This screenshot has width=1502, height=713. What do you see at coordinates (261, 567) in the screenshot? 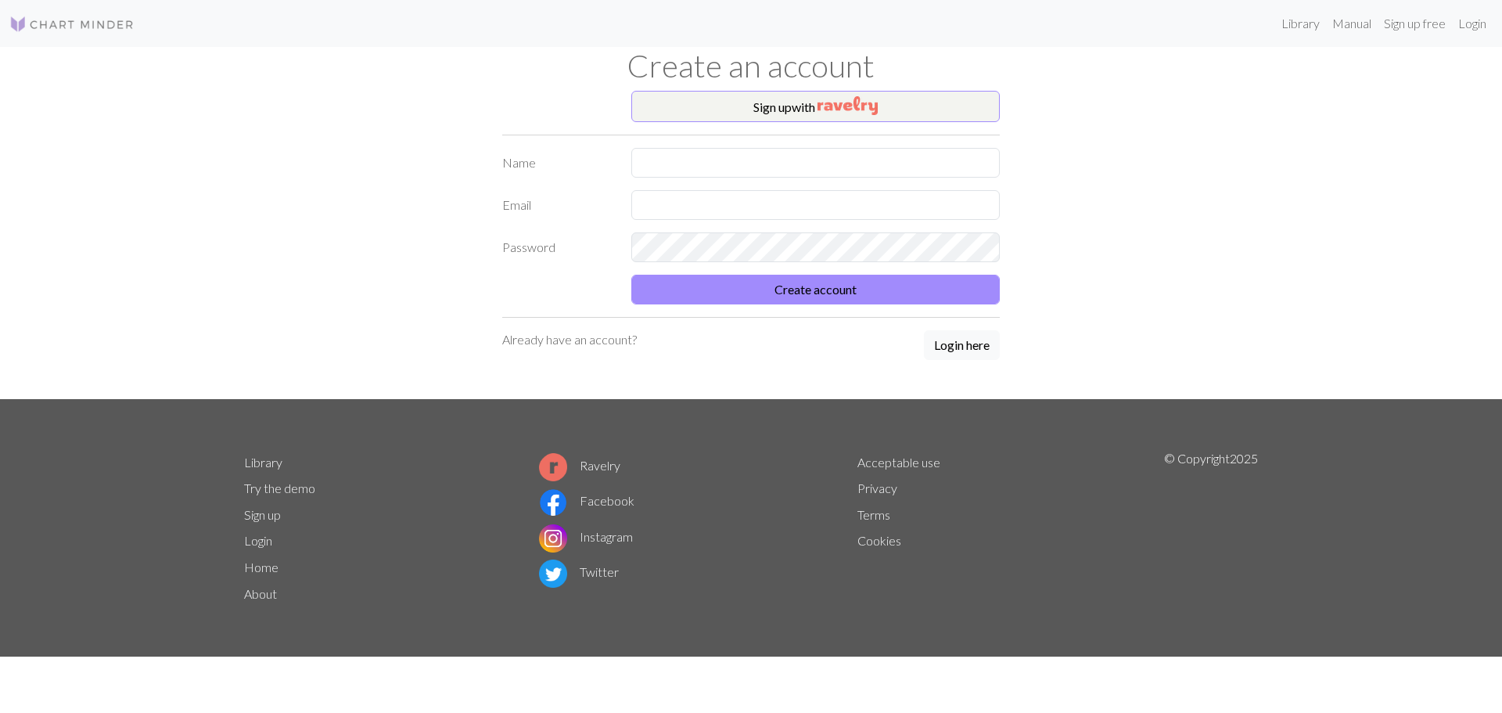
I see `a: Home` at bounding box center [261, 567].